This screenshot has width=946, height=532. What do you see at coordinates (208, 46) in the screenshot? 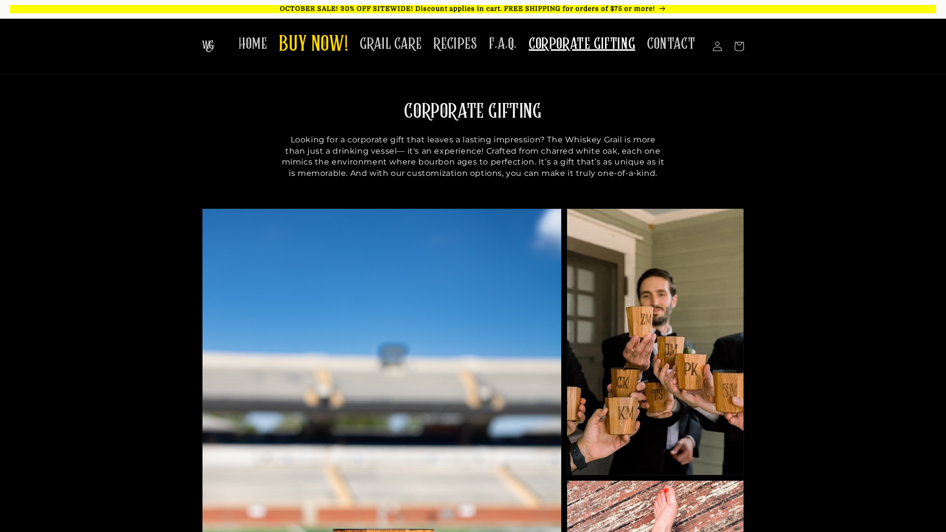
I see `img: The Whiskey Grail` at bounding box center [208, 46].